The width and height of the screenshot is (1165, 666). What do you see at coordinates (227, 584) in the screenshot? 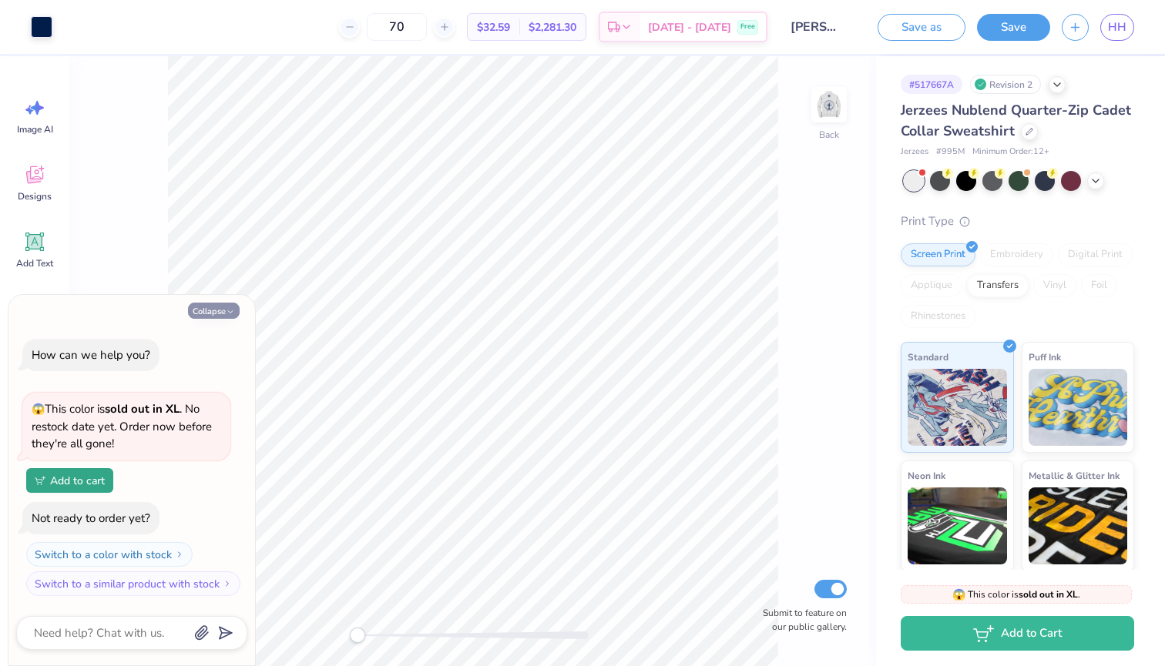
I see `img: Switch to a similar product with stock` at bounding box center [227, 584].